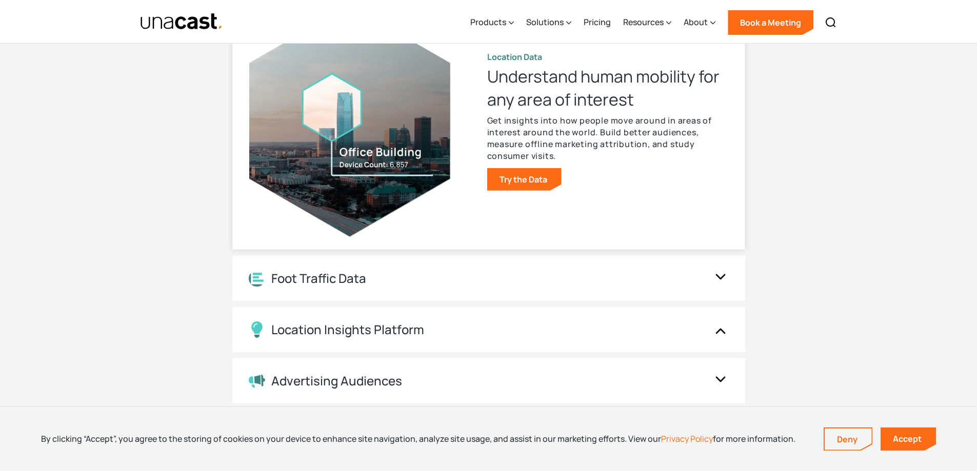 This screenshot has width=977, height=471. Describe the element at coordinates (181, 22) in the screenshot. I see `a: home` at that location.